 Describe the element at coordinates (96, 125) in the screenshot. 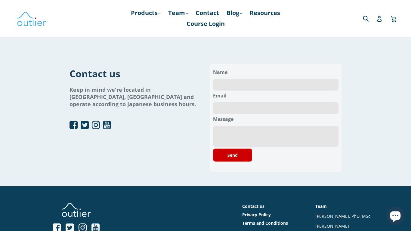

I see `a: Open Instagram profile` at that location.